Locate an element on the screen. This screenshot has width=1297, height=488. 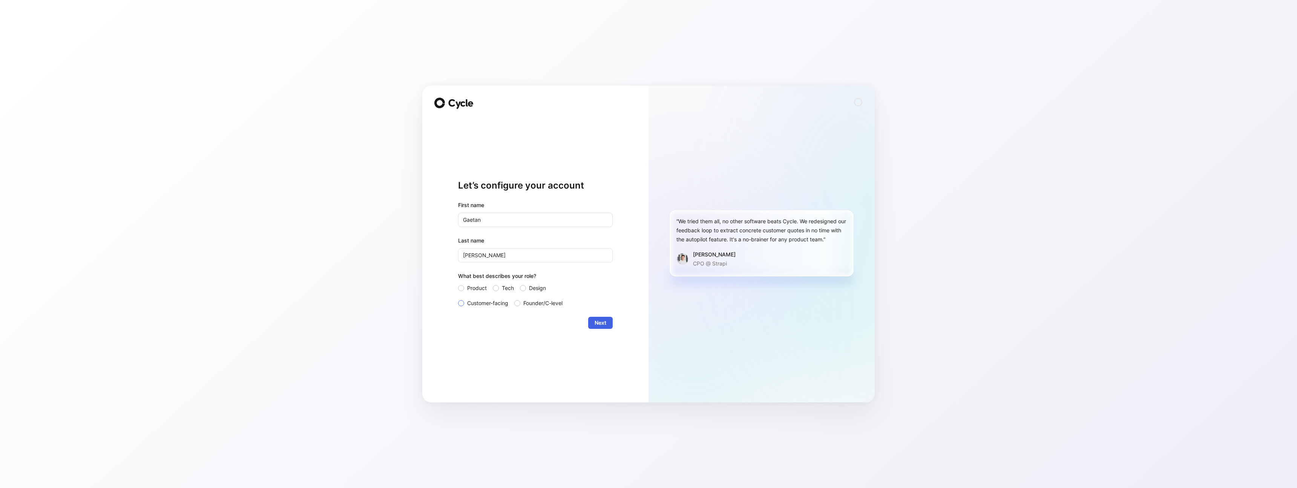
span: Tech is located at coordinates (508, 288).